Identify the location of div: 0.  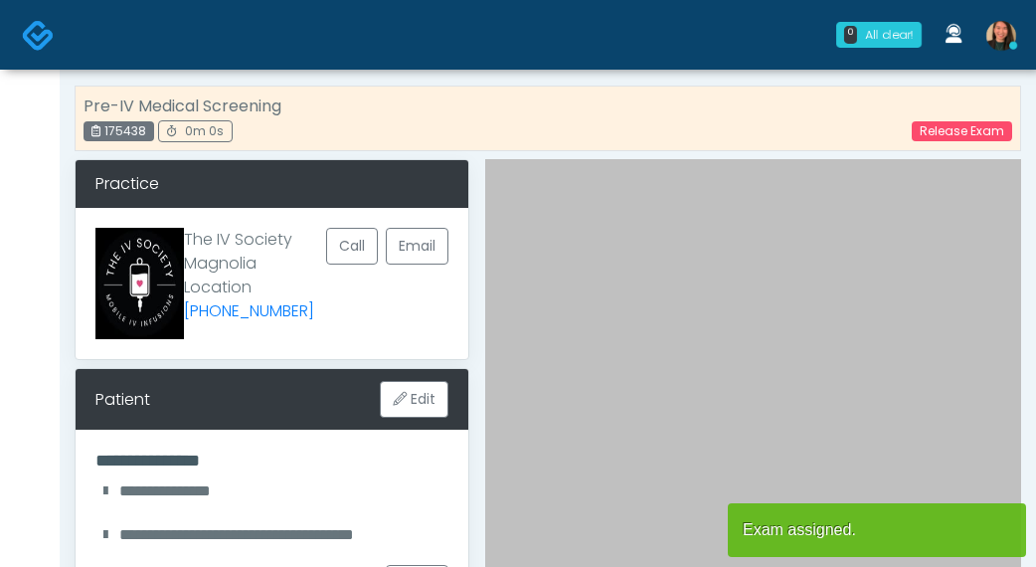
(850, 35).